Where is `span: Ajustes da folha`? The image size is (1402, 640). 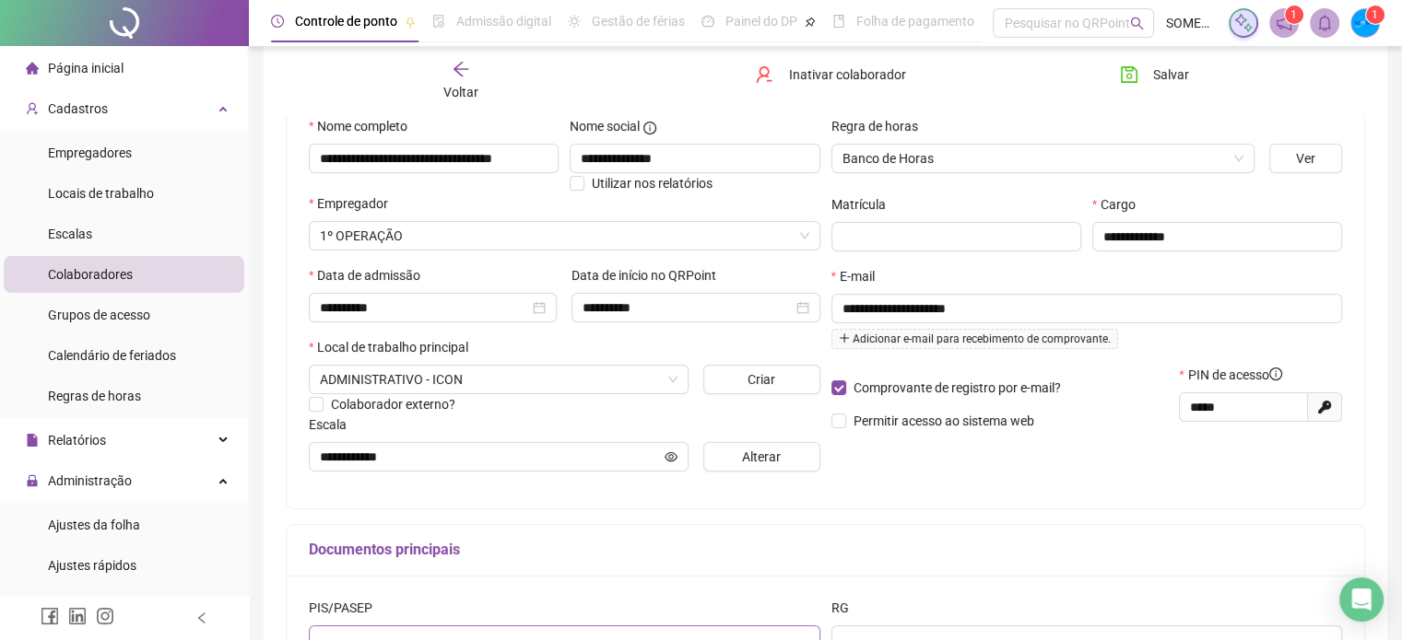 span: Ajustes da folha is located at coordinates (94, 525).